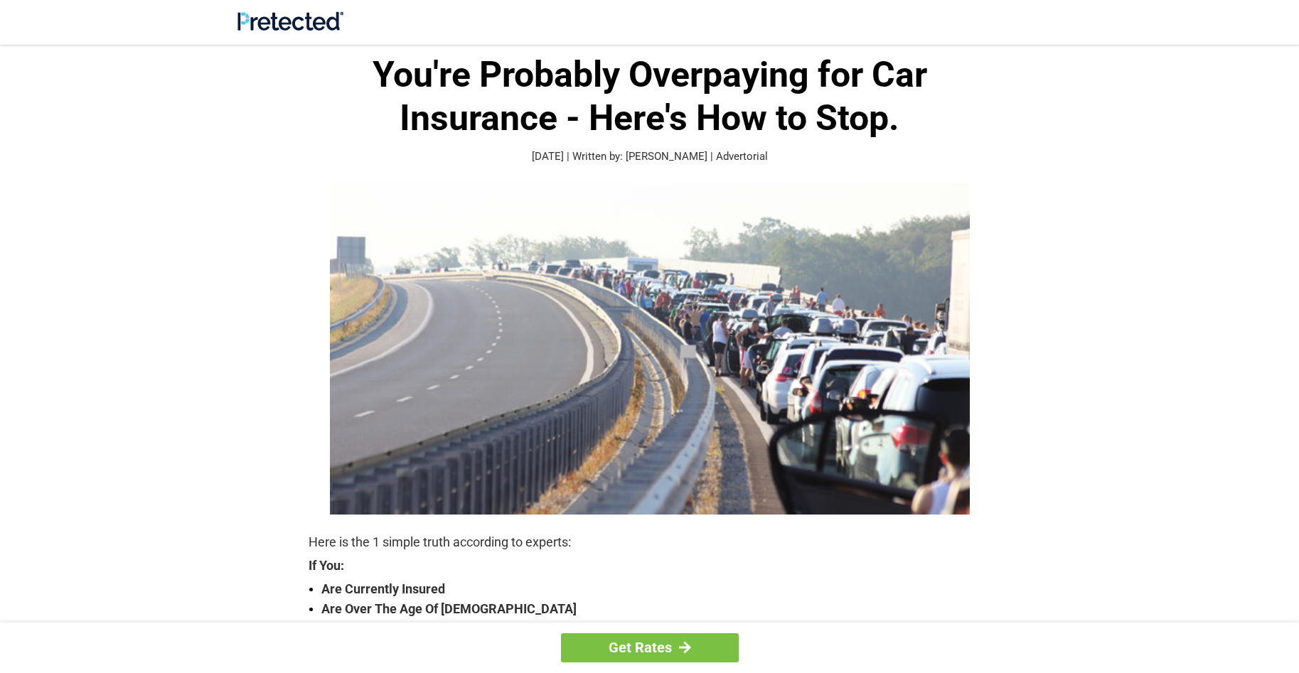 The image size is (1299, 673). I want to click on strong: Are Currently Insured, so click(656, 589).